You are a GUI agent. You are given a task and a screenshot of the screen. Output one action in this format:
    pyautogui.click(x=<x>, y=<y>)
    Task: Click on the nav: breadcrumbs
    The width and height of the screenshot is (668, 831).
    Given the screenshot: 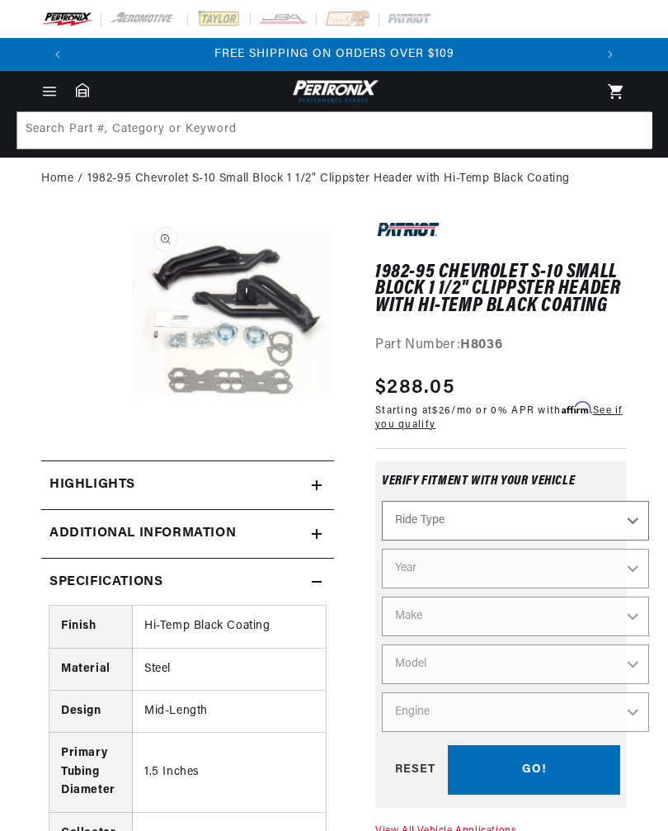 What is the action you would take?
    pyautogui.click(x=334, y=179)
    